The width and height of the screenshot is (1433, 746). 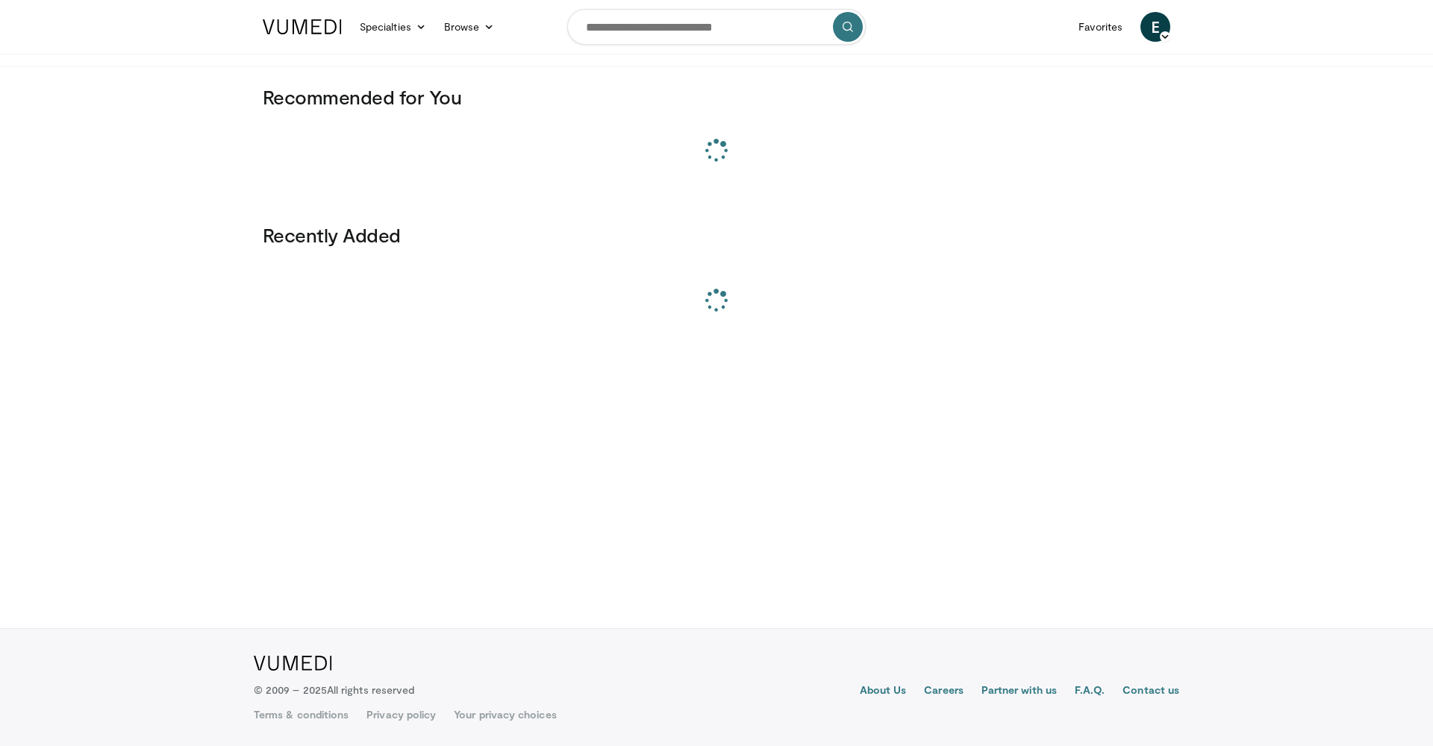 What do you see at coordinates (370, 690) in the screenshot?
I see `span: All rights reserved` at bounding box center [370, 690].